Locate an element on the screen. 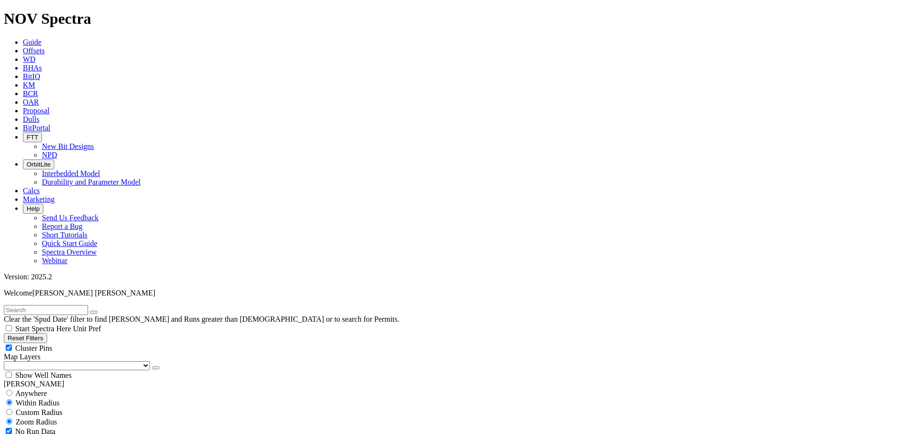 The image size is (914, 434). a: Offsets is located at coordinates (34, 50).